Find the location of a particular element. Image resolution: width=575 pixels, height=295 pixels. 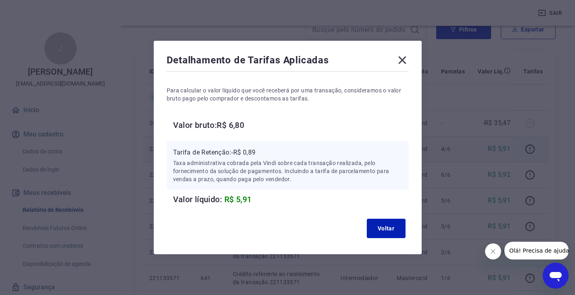

p: Taxa administrativa cobrada pela Vindi sobre cada transação realizada, pelo fornecimento da soluç... is located at coordinates (288, 171).